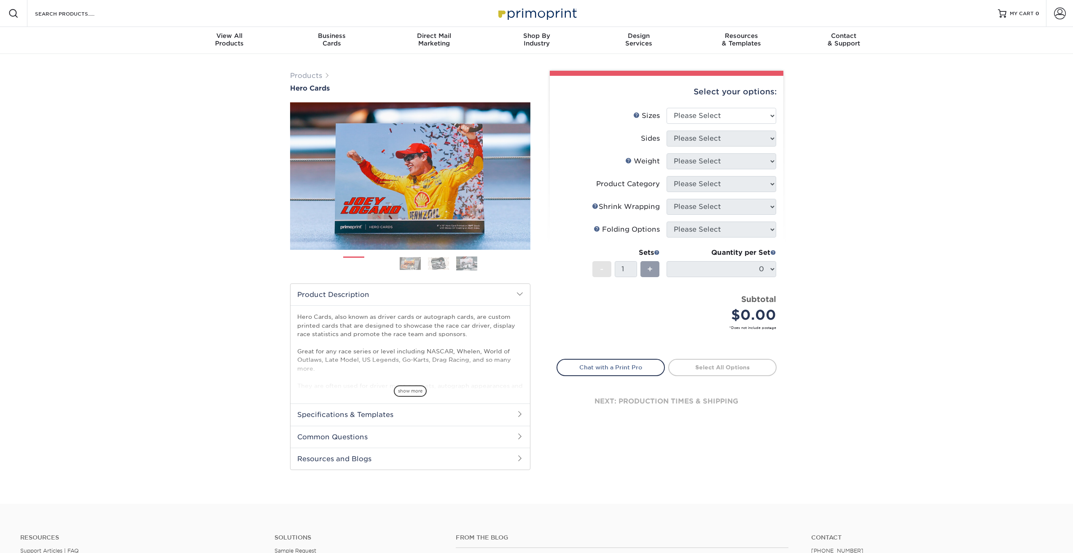 This screenshot has height=553, width=1073. Describe the element at coordinates (141, 538) in the screenshot. I see `h4: Resources` at that location.